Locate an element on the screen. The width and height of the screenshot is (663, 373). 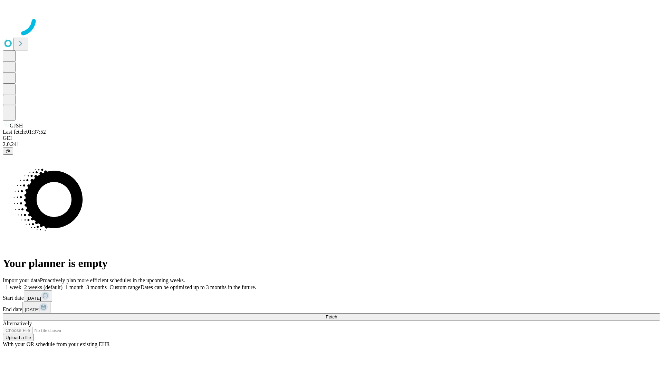
span: Proactively plan more efficient schedules in the upcoming weeks. is located at coordinates (113, 280).